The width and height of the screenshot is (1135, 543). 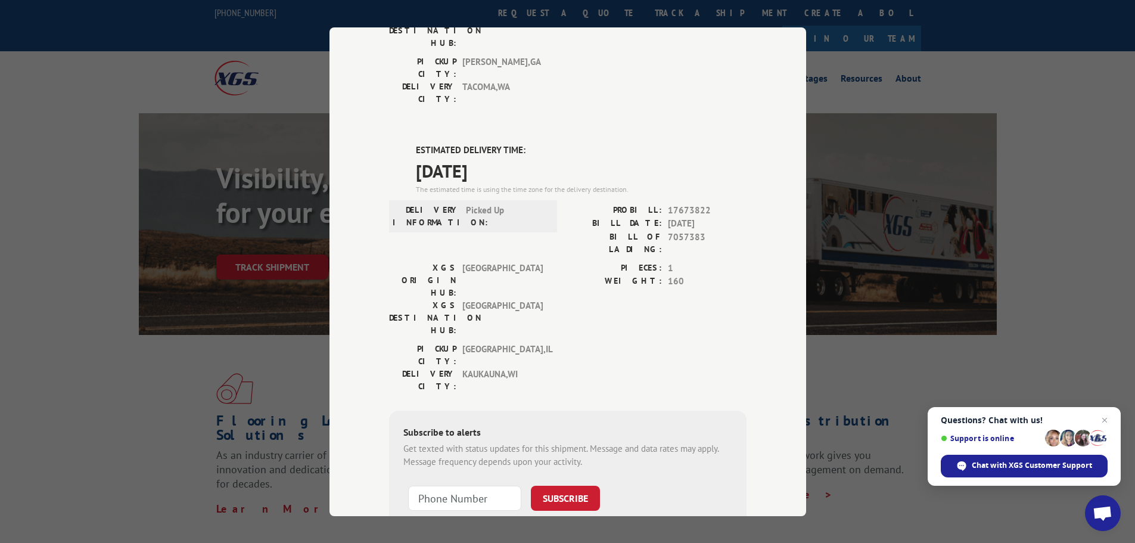 I want to click on label: PROBILL:, so click(x=615, y=210).